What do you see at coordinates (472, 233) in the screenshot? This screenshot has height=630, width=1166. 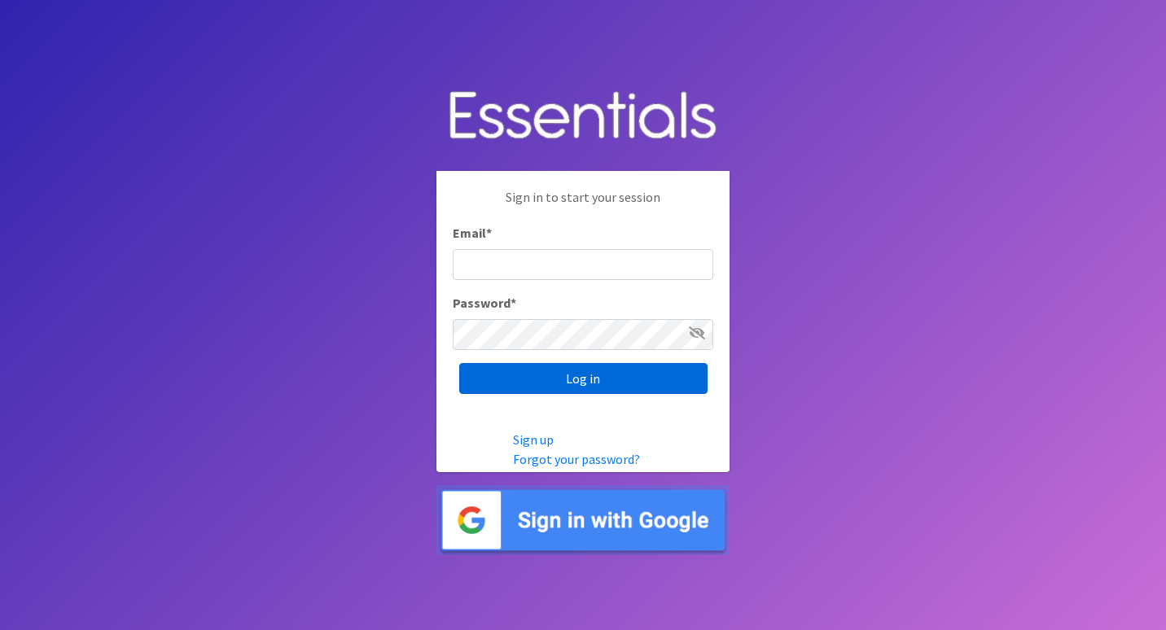 I see `label: Email` at bounding box center [472, 233].